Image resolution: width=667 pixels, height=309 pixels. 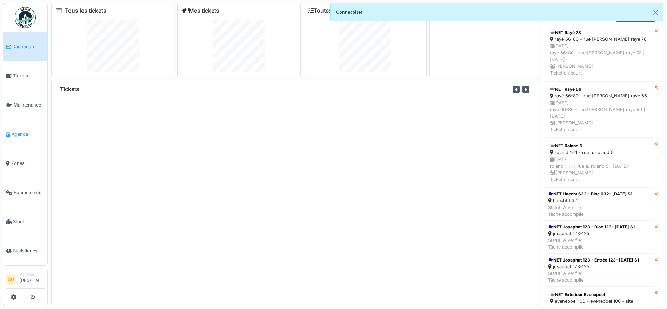 I want to click on a: Statistiques, so click(x=25, y=250).